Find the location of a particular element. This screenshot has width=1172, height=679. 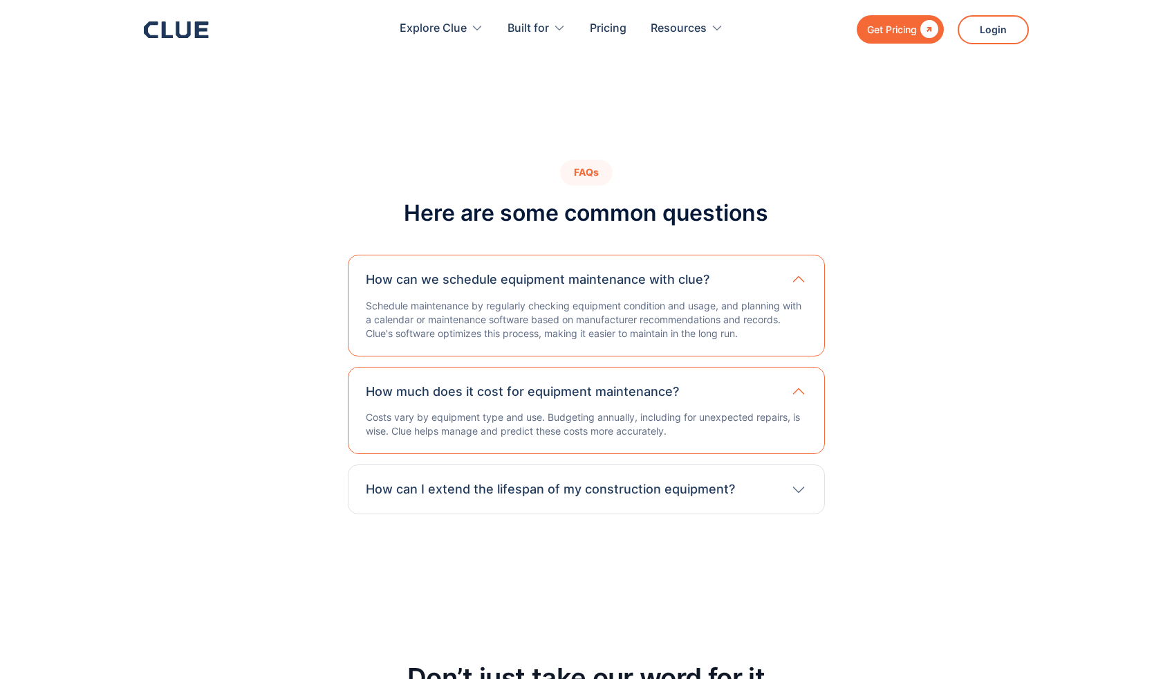

a: Pricing is located at coordinates (608, 28).